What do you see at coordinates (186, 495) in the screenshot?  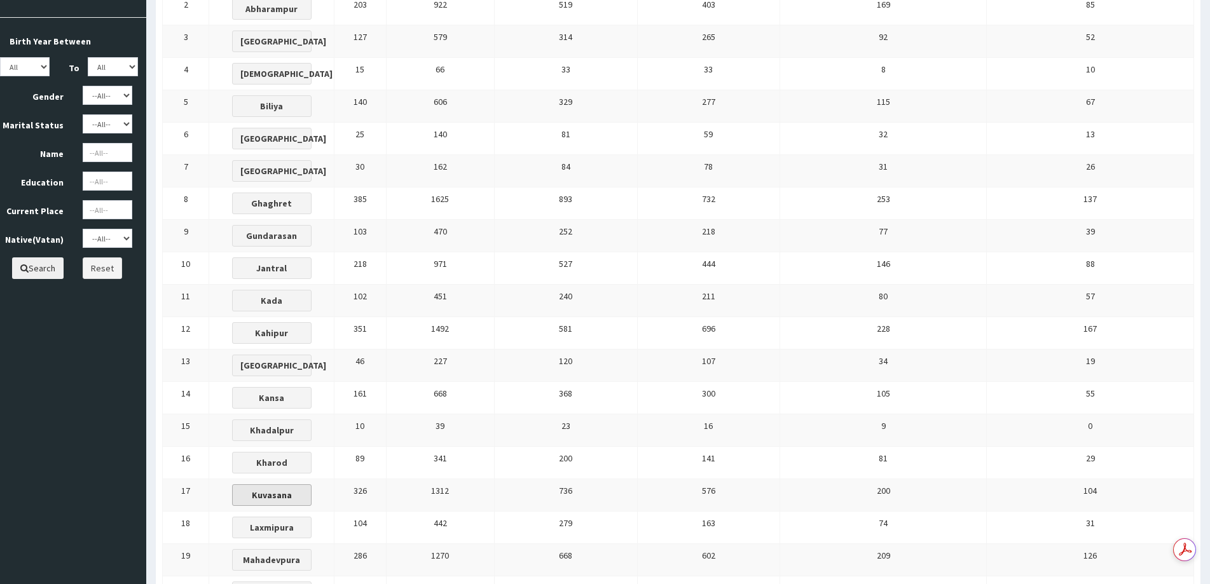 I see `td: 17` at bounding box center [186, 495].